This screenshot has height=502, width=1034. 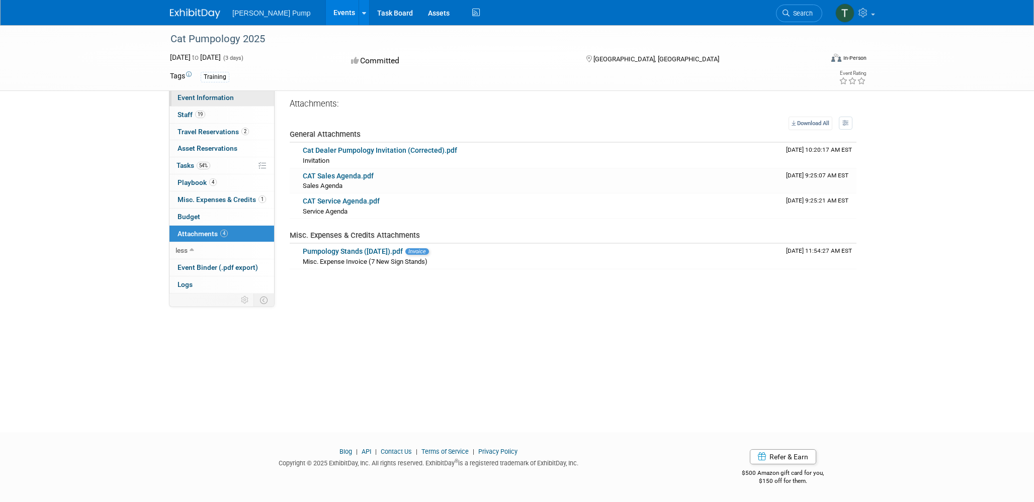 What do you see at coordinates (215, 77) in the screenshot?
I see `div: Training` at bounding box center [215, 77].